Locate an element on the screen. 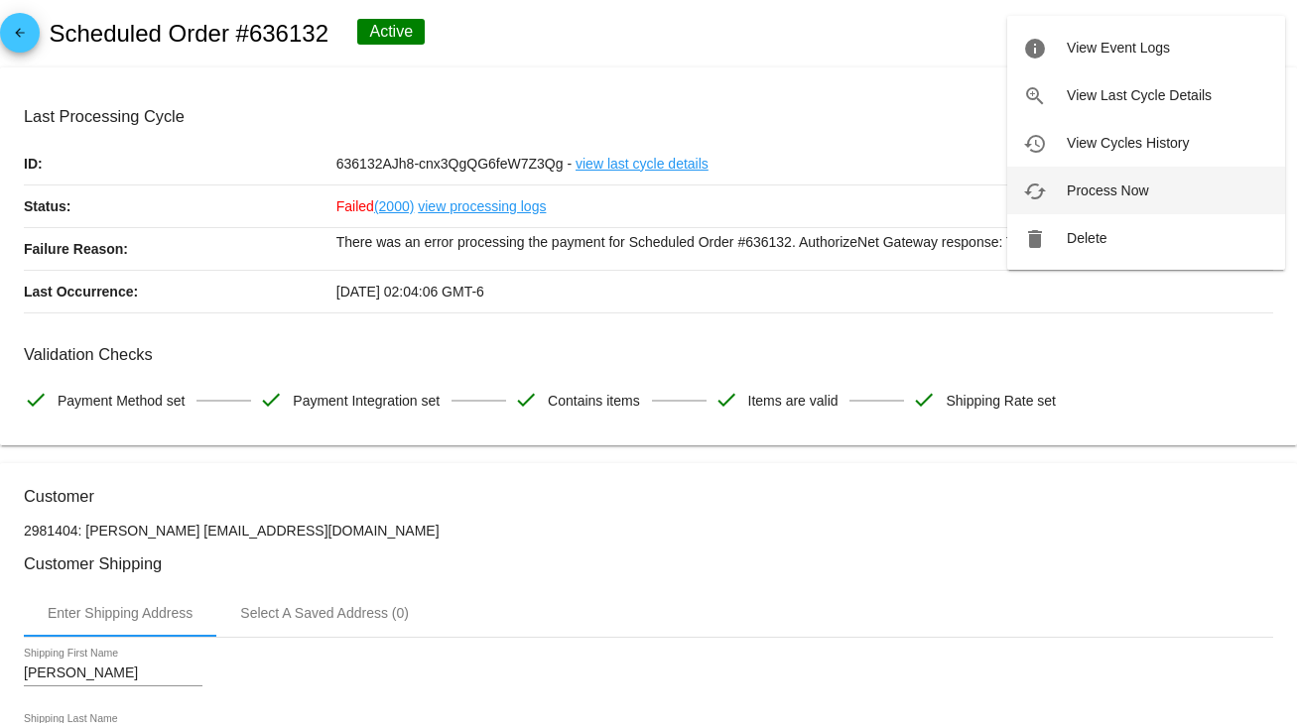 The width and height of the screenshot is (1297, 723). mat-icon: info is located at coordinates (1035, 49).